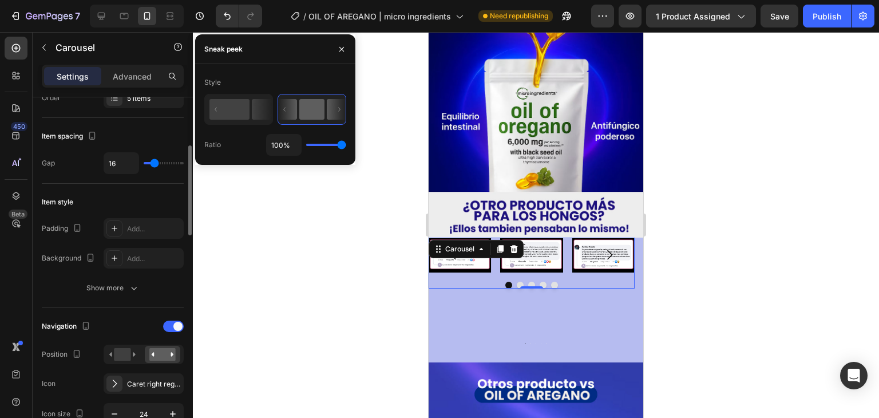  I want to click on button: 1 product assigned, so click(701, 16).